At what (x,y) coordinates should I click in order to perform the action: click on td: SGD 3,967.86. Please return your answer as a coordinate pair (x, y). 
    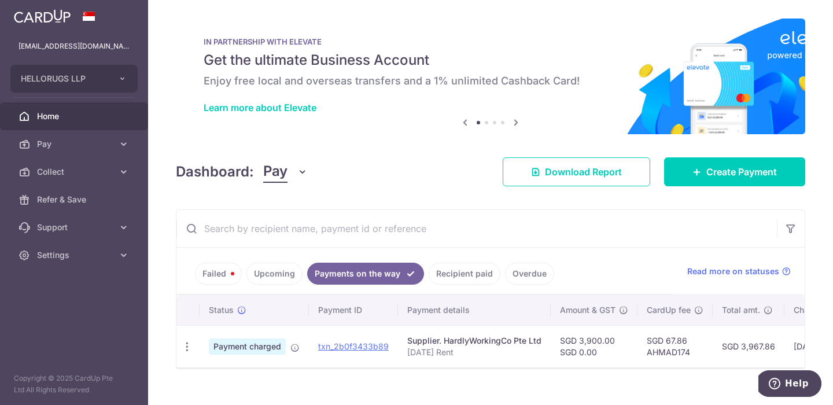
    Looking at the image, I should click on (748, 346).